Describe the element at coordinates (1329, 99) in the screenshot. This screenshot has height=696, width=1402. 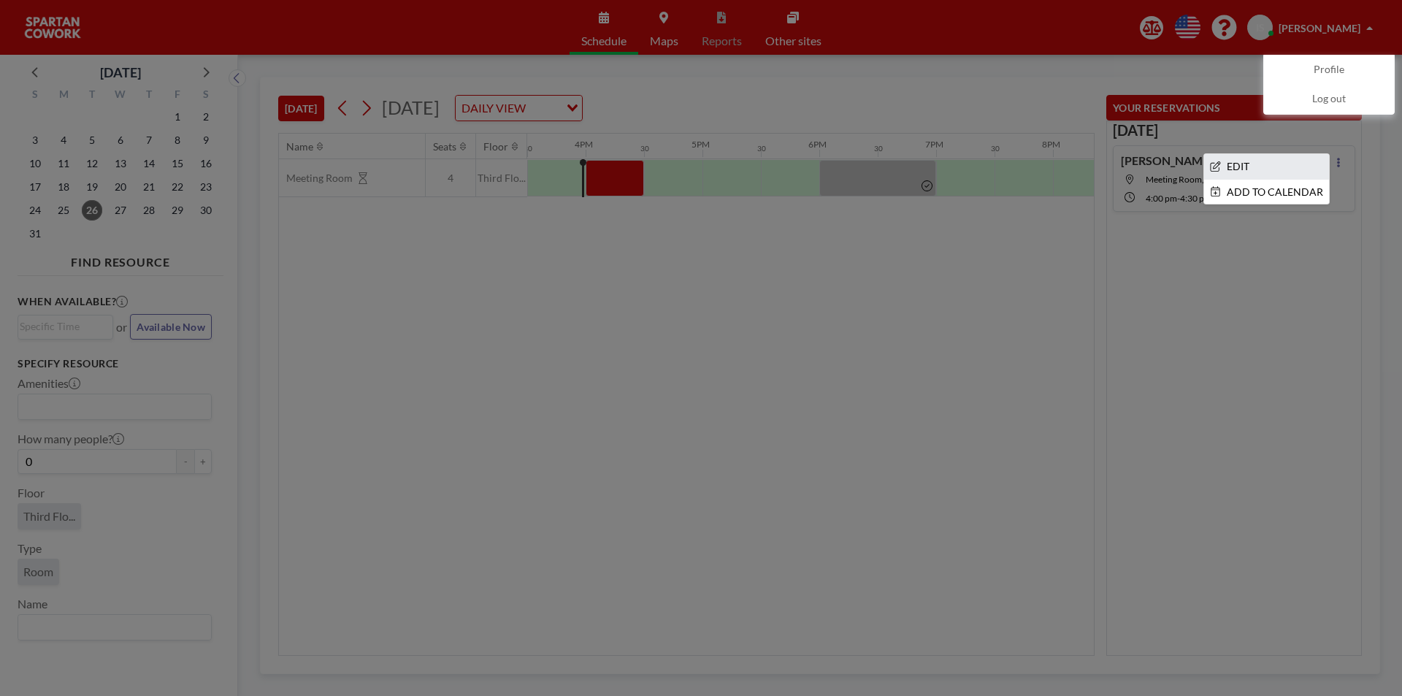
I see `span: Log out` at that location.